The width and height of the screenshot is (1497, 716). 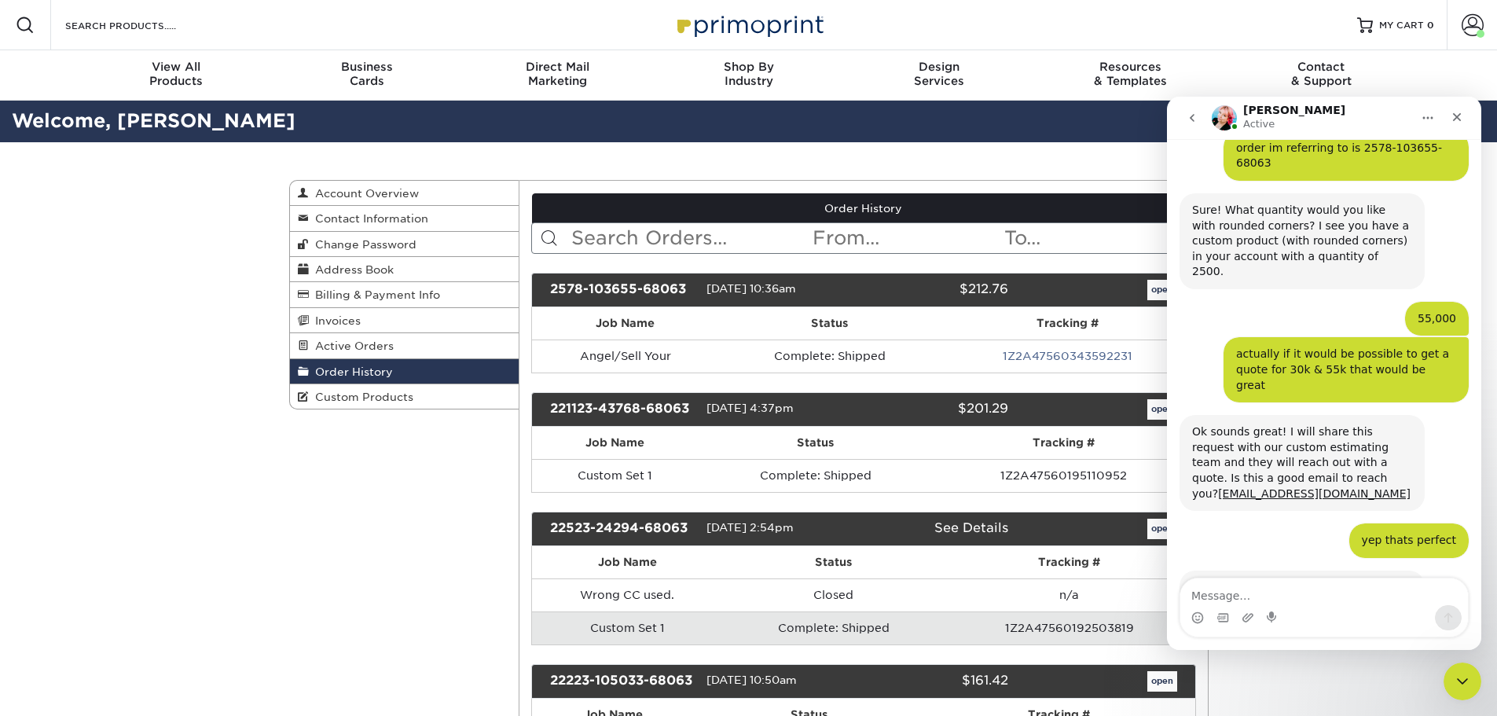 What do you see at coordinates (1321, 67) in the screenshot?
I see `span: Contact` at bounding box center [1321, 67].